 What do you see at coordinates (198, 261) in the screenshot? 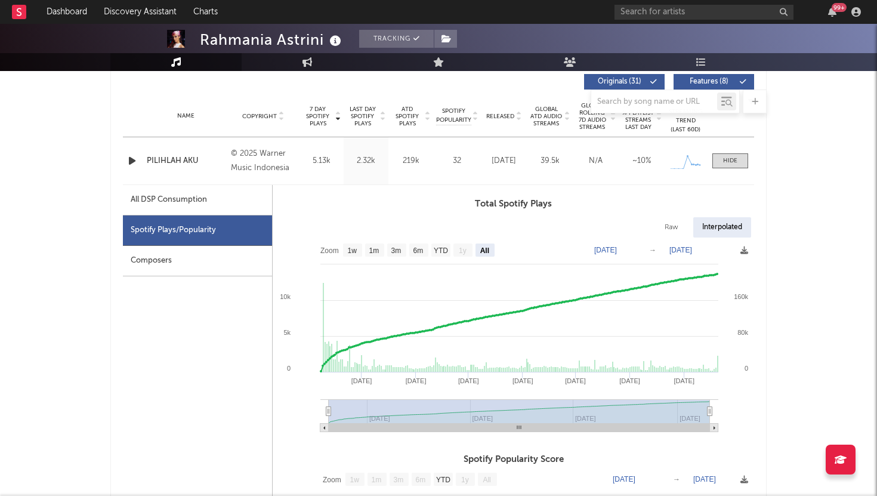
I see `div: Composers` at bounding box center [198, 261].